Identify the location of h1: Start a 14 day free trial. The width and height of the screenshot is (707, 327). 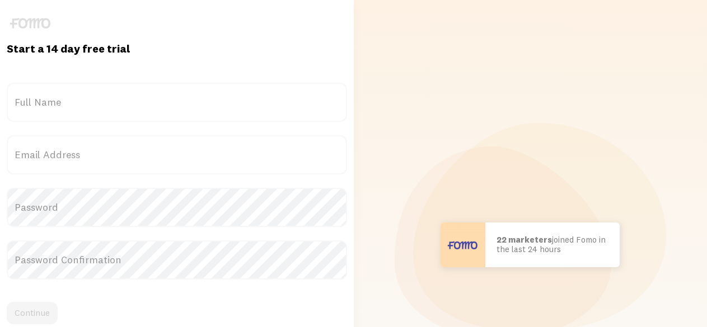
(177, 49).